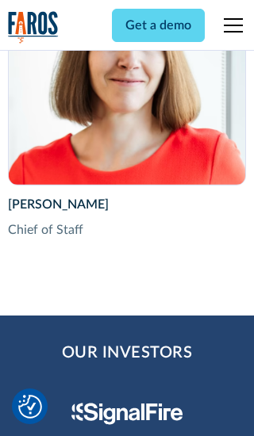  I want to click on a: home, so click(33, 27).